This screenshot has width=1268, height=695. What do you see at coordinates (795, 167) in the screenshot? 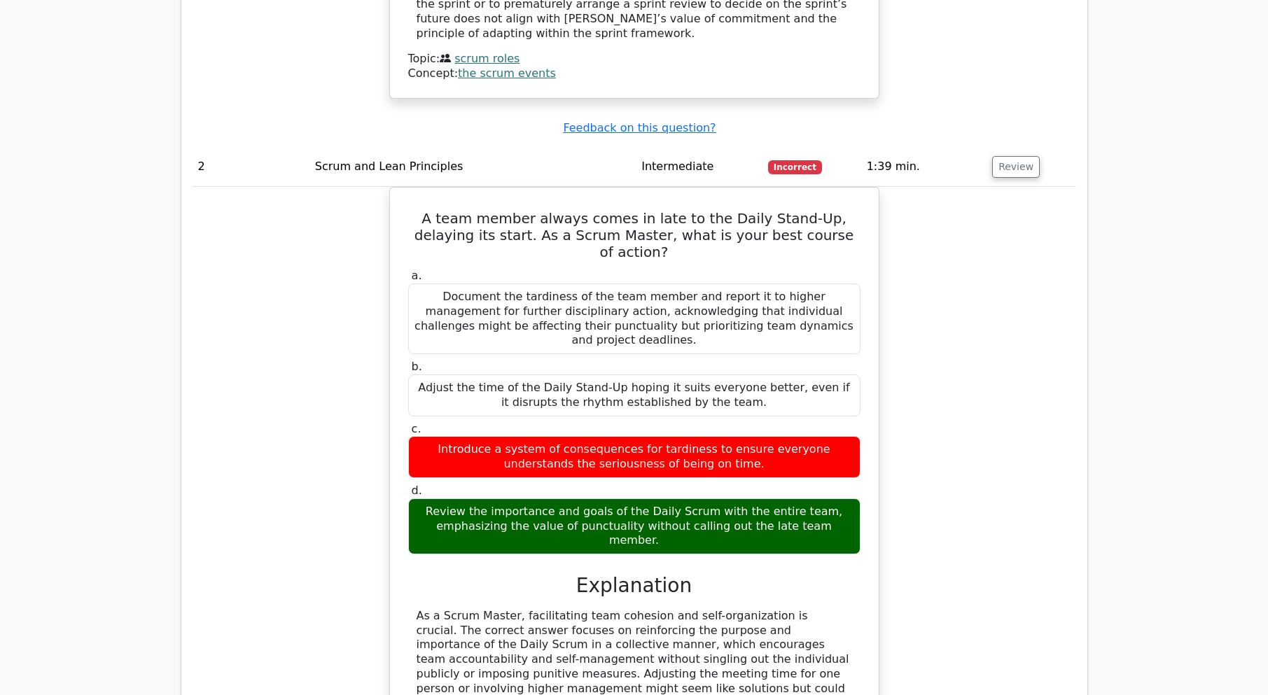
I see `span: Incorrect` at bounding box center [795, 167].